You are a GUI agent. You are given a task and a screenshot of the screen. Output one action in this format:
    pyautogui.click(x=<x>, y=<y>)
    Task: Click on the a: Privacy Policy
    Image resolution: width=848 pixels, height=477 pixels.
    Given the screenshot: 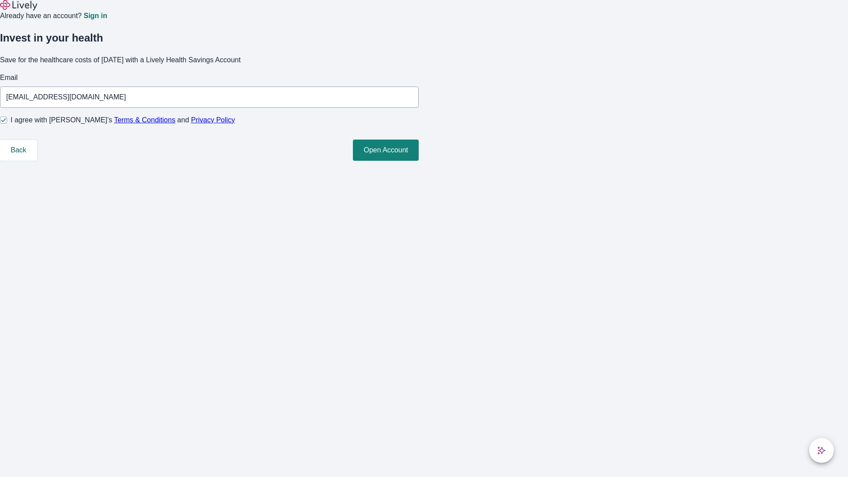 What is the action you would take?
    pyautogui.click(x=213, y=120)
    